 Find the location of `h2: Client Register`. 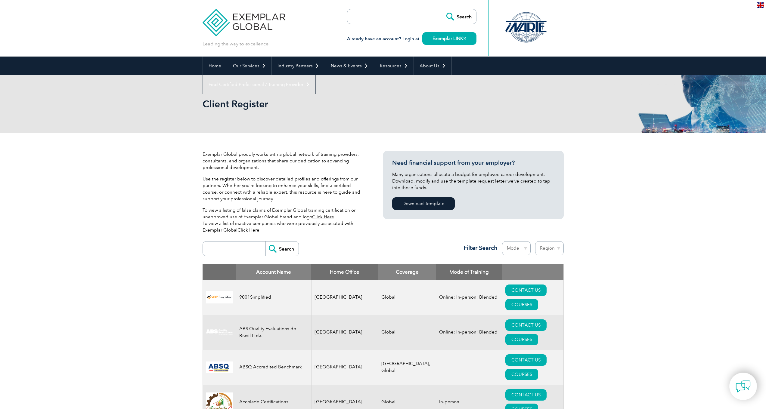

h2: Client Register is located at coordinates (329, 104).